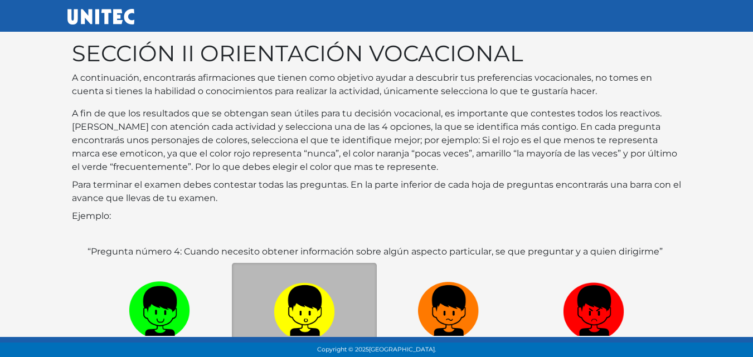 This screenshot has height=357, width=753. What do you see at coordinates (377, 216) in the screenshot?
I see `p: Ejemplo:` at bounding box center [377, 216].